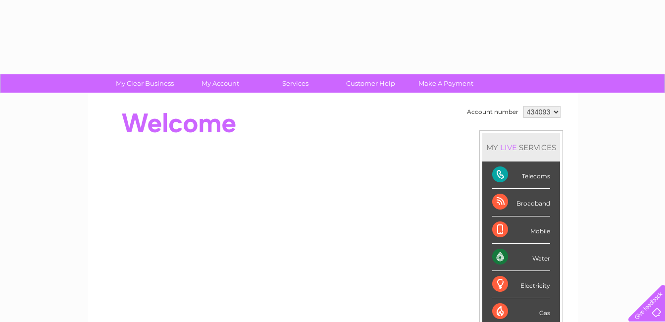 The width and height of the screenshot is (665, 322). What do you see at coordinates (521, 147) in the screenshot?
I see `div: MY SERVICES` at bounding box center [521, 147].